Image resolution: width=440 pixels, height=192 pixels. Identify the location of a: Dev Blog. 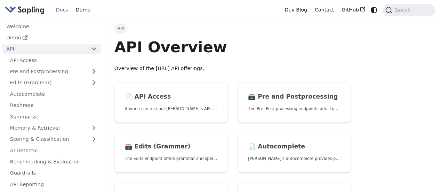
(296, 10).